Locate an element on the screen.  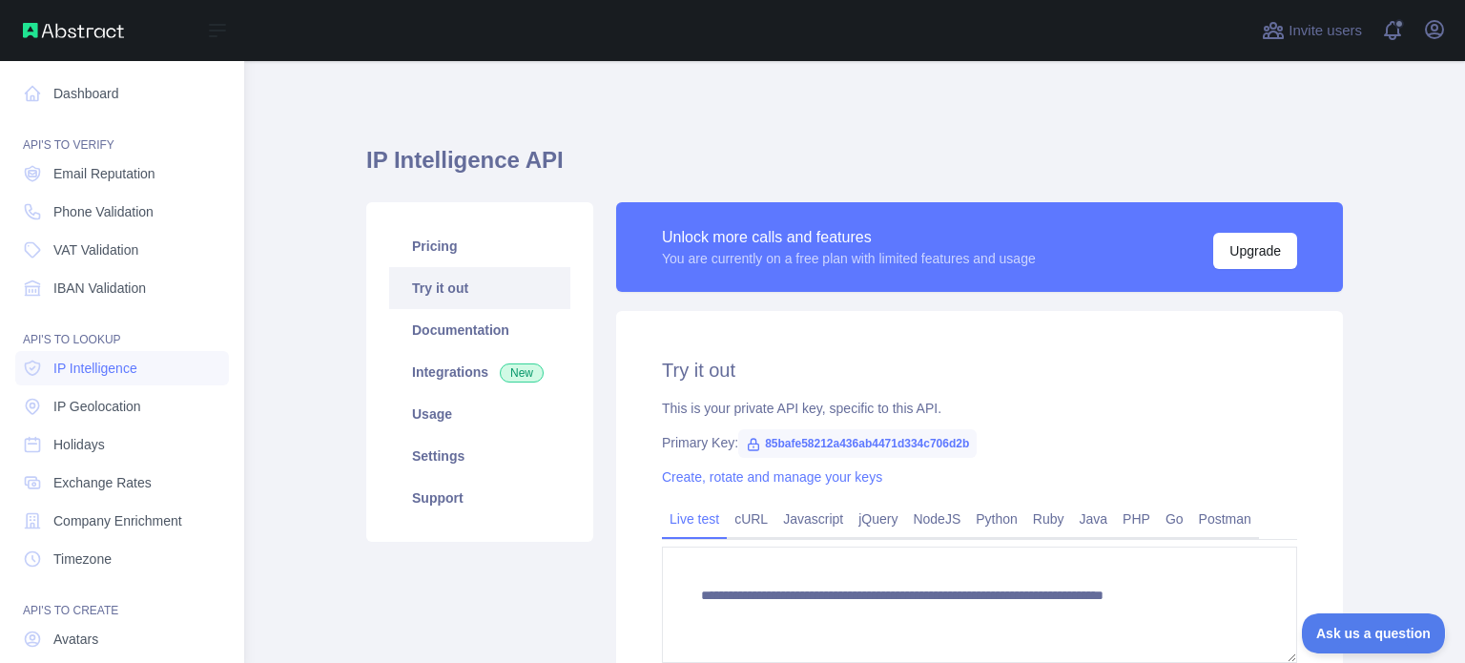
a: IP Geolocation is located at coordinates (122, 406).